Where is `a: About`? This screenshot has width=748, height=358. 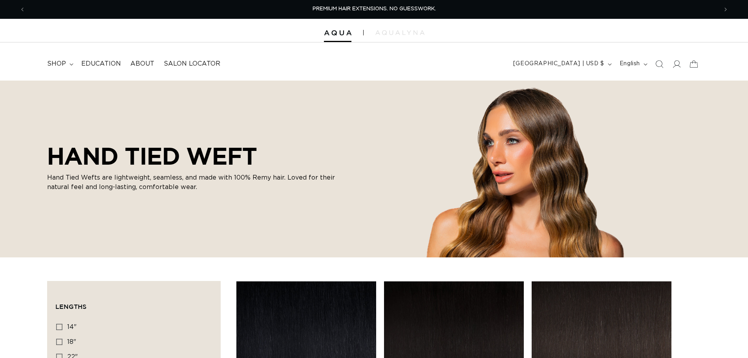 a: About is located at coordinates (142, 64).